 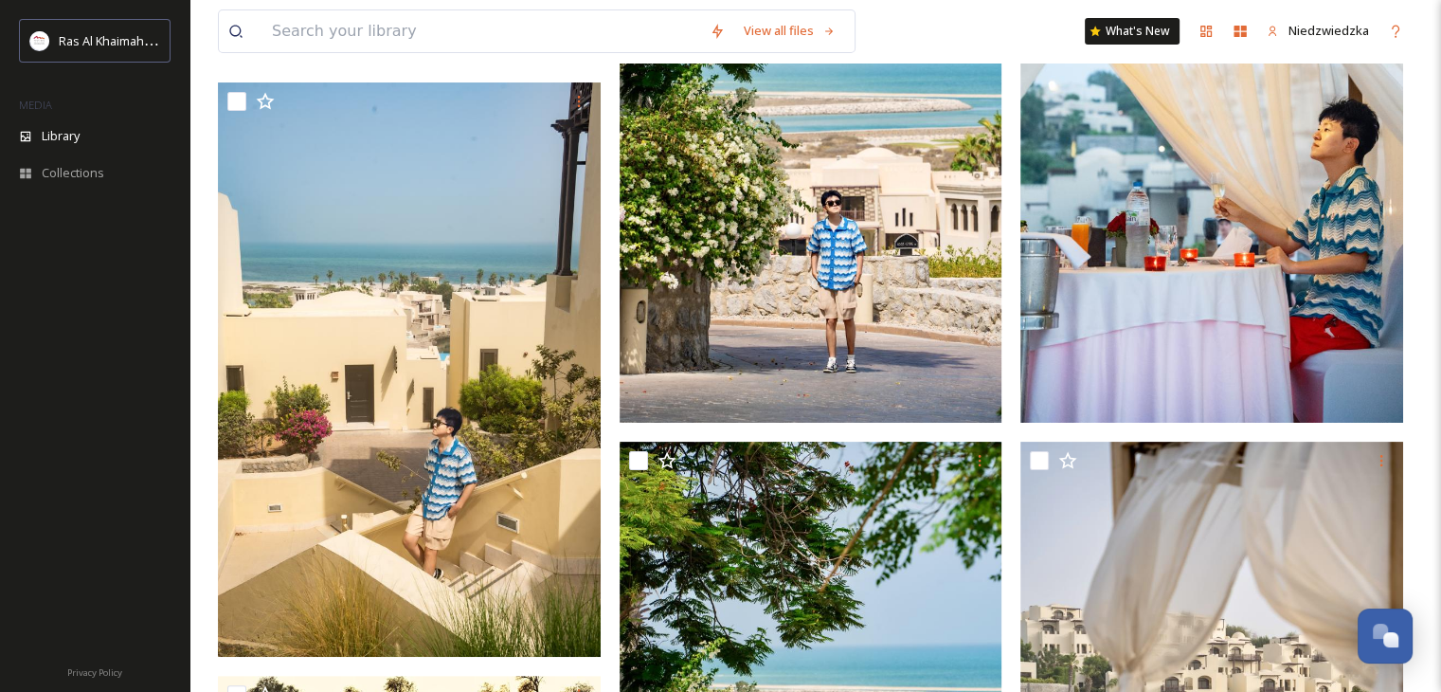 What do you see at coordinates (95, 671) in the screenshot?
I see `a: Privacy Policy` at bounding box center [95, 671].